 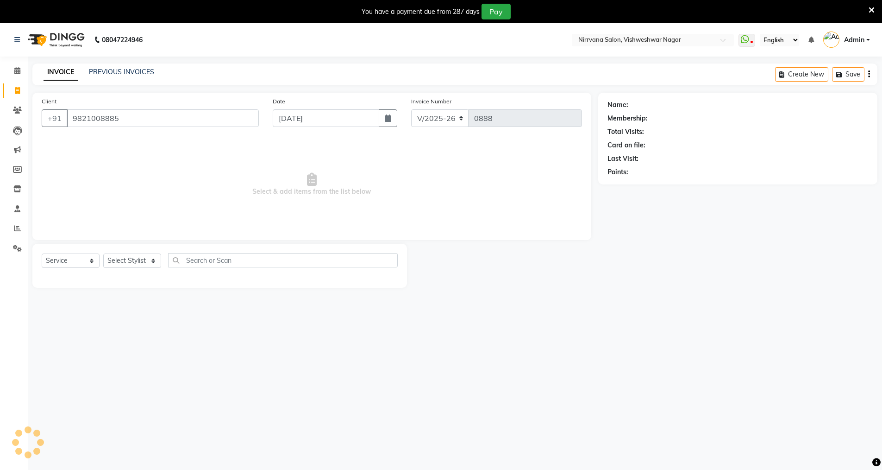 I want to click on img: Admin, so click(x=831, y=39).